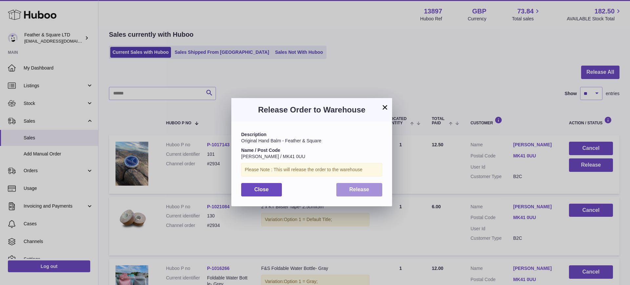 The height and width of the screenshot is (285, 630). I want to click on span: Original Hand Balm - Feather & Square, so click(281, 141).